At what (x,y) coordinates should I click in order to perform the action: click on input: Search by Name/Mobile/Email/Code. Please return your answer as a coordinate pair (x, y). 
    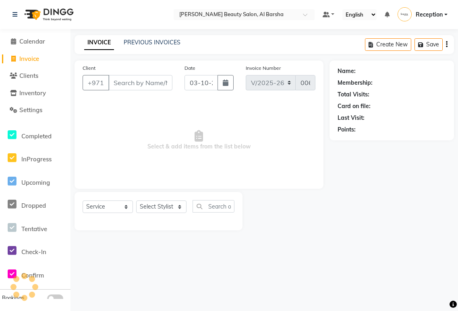
    Looking at the image, I should click on (140, 83).